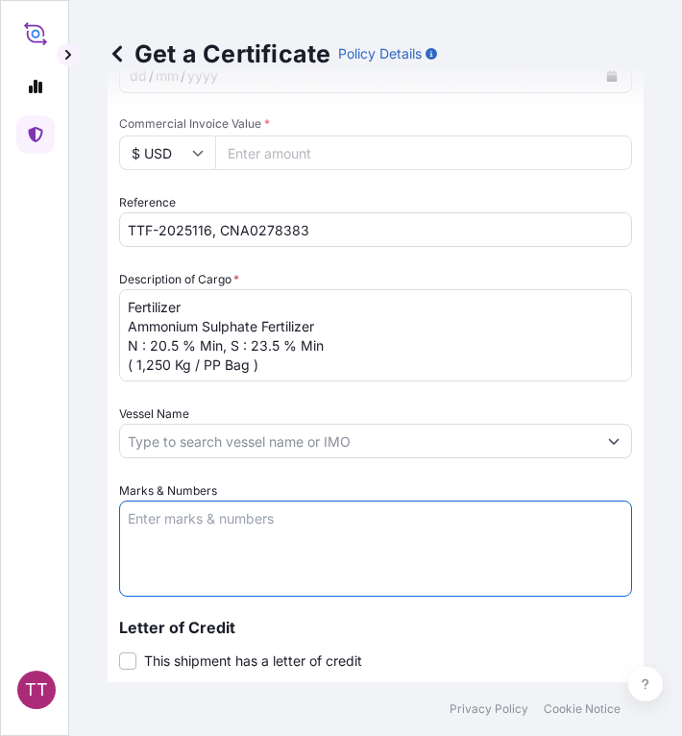 Image resolution: width=682 pixels, height=736 pixels. I want to click on label: Description of Cargo, so click(179, 280).